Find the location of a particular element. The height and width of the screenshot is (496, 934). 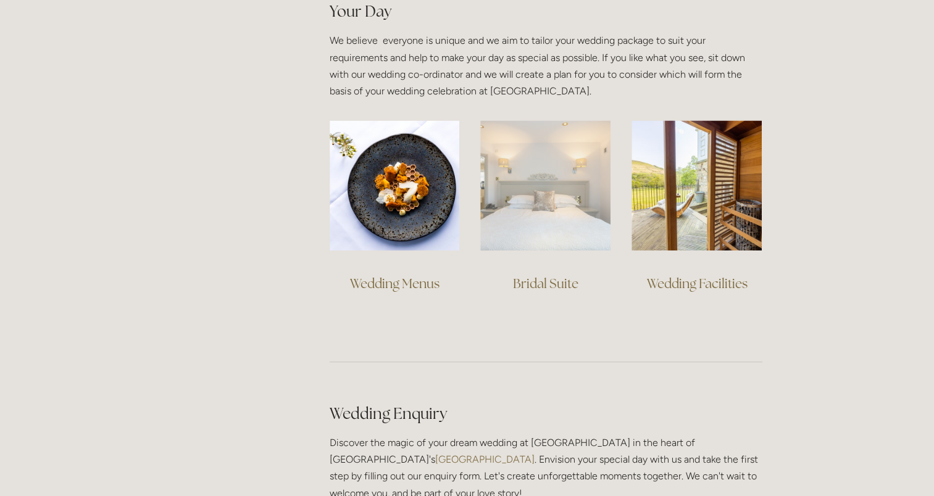

a: Bridal Suite is located at coordinates (545, 283).